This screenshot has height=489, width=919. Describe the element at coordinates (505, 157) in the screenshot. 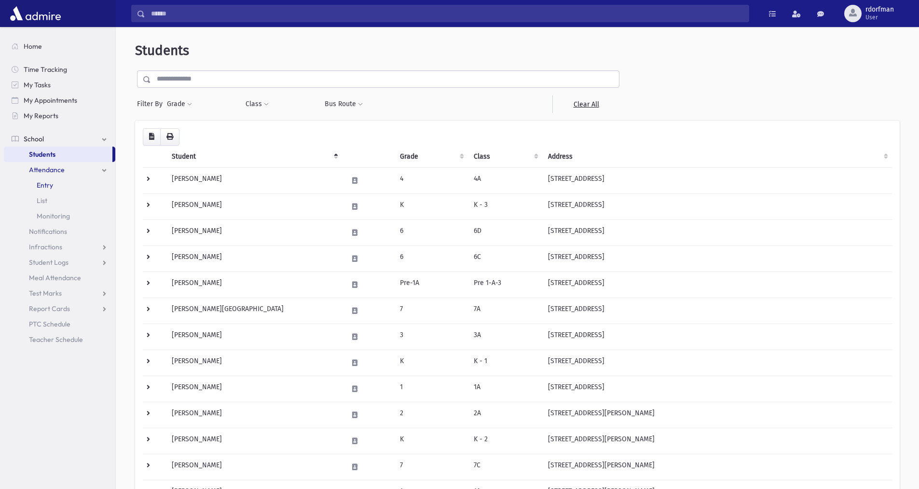

I see `th: Class: activate to sort column ascending` at that location.